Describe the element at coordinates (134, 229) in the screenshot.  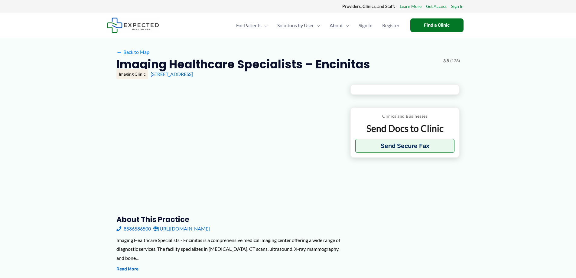
I see `a: 8586586500` at that location.